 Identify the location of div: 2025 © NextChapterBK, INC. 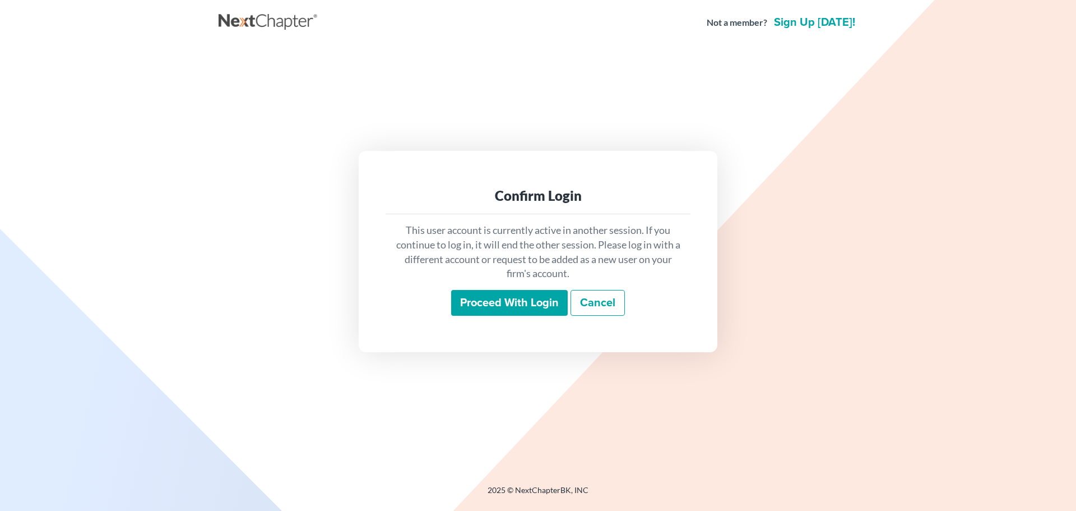
(538, 495).